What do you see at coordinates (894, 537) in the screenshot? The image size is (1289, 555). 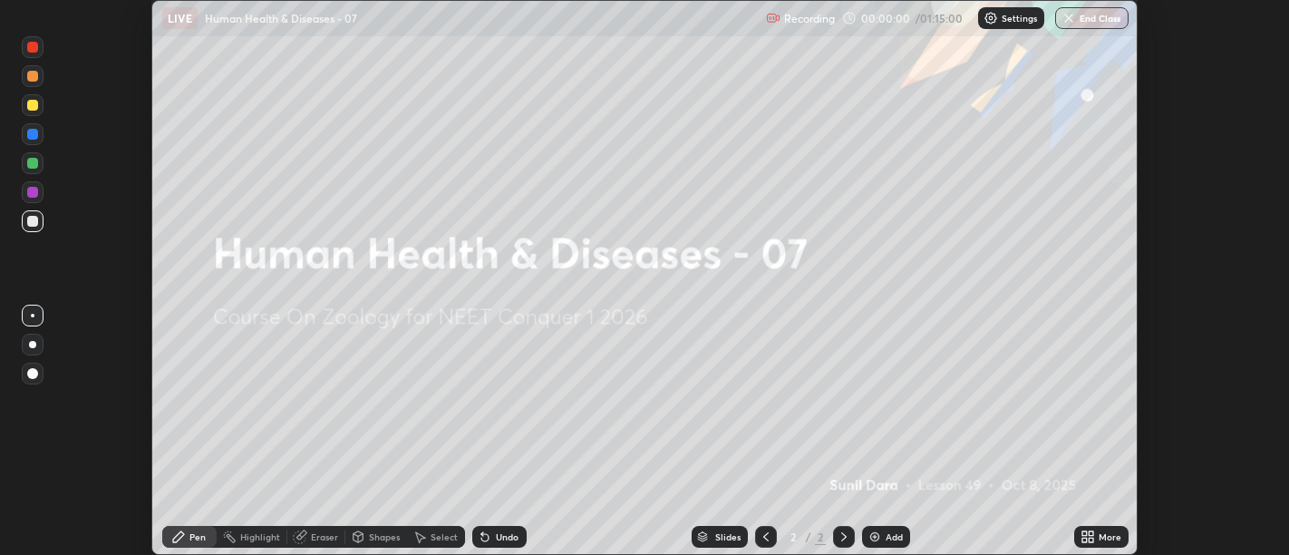 I see `div: Add` at bounding box center [894, 537].